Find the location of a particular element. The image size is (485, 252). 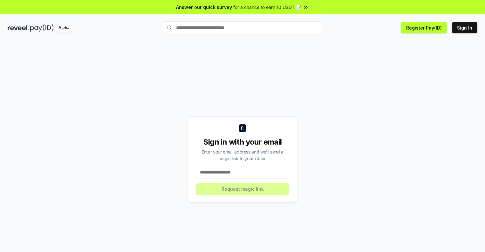

span: Answer our quick survey is located at coordinates (204, 7).